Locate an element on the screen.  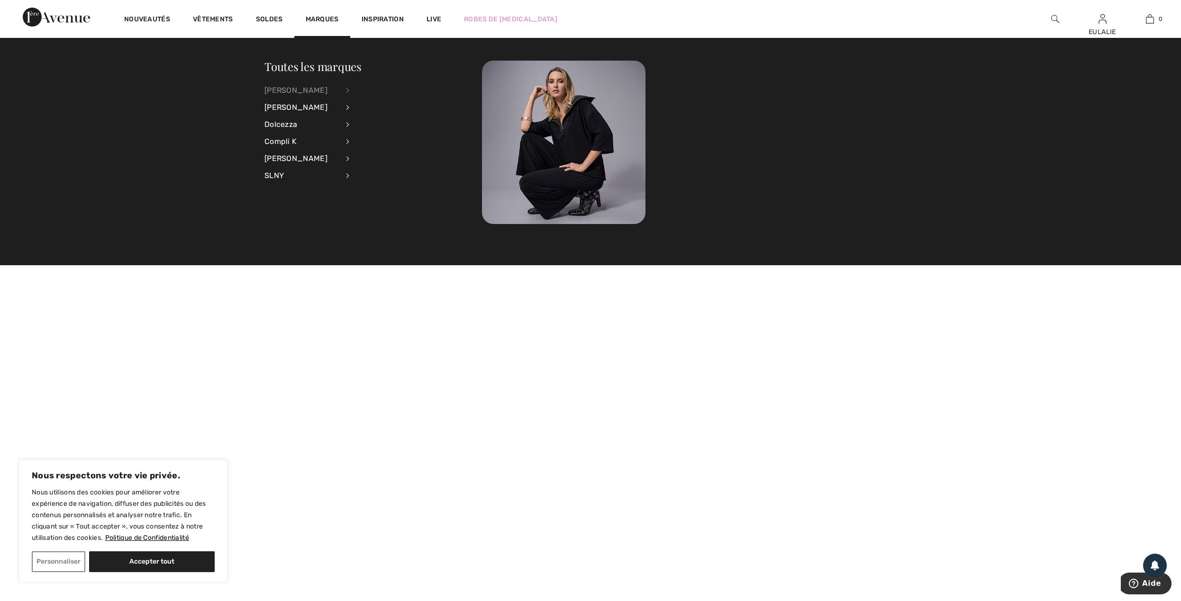
a: Live is located at coordinates (434, 19).